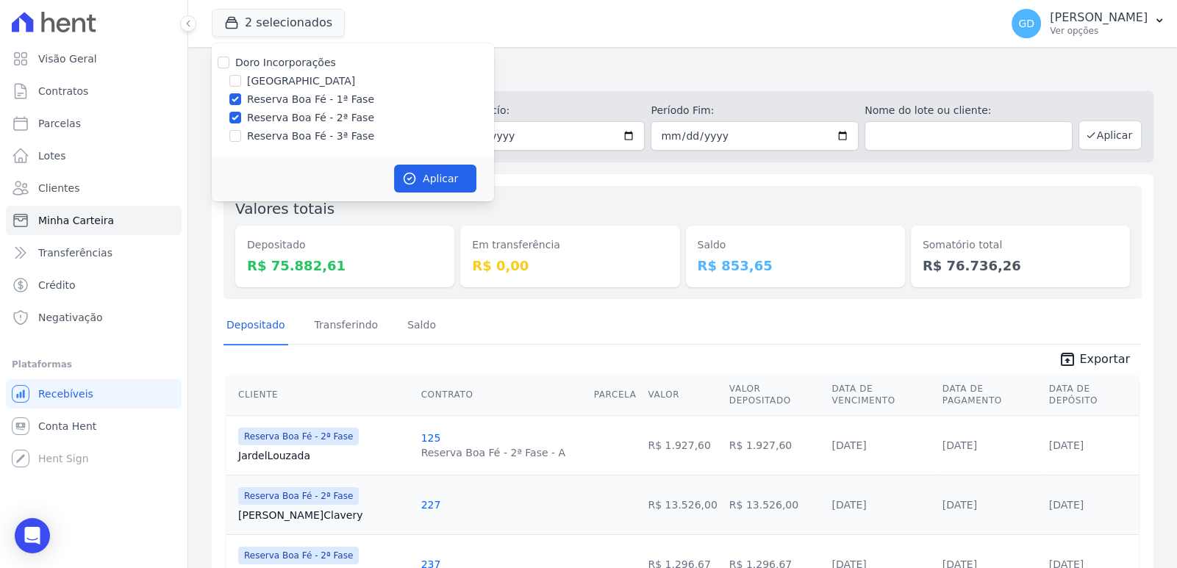 The width and height of the screenshot is (1177, 568). I want to click on dt: Saldo, so click(795, 245).